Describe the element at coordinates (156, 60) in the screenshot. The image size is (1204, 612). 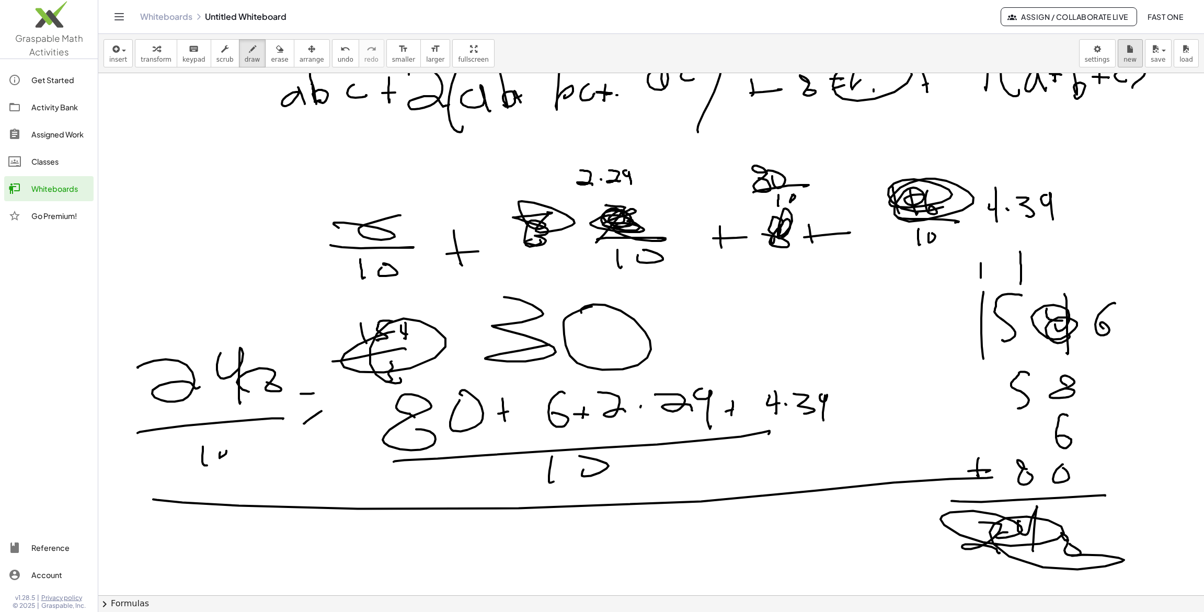
I see `span: transform` at that location.